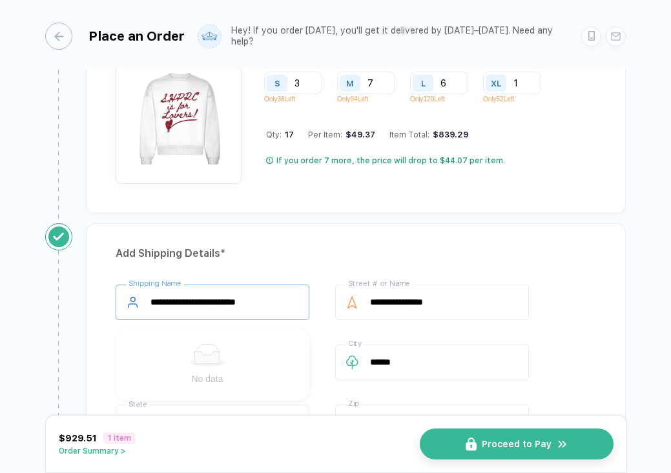  What do you see at coordinates (78, 439) in the screenshot?
I see `span: $929.51` at bounding box center [78, 439].